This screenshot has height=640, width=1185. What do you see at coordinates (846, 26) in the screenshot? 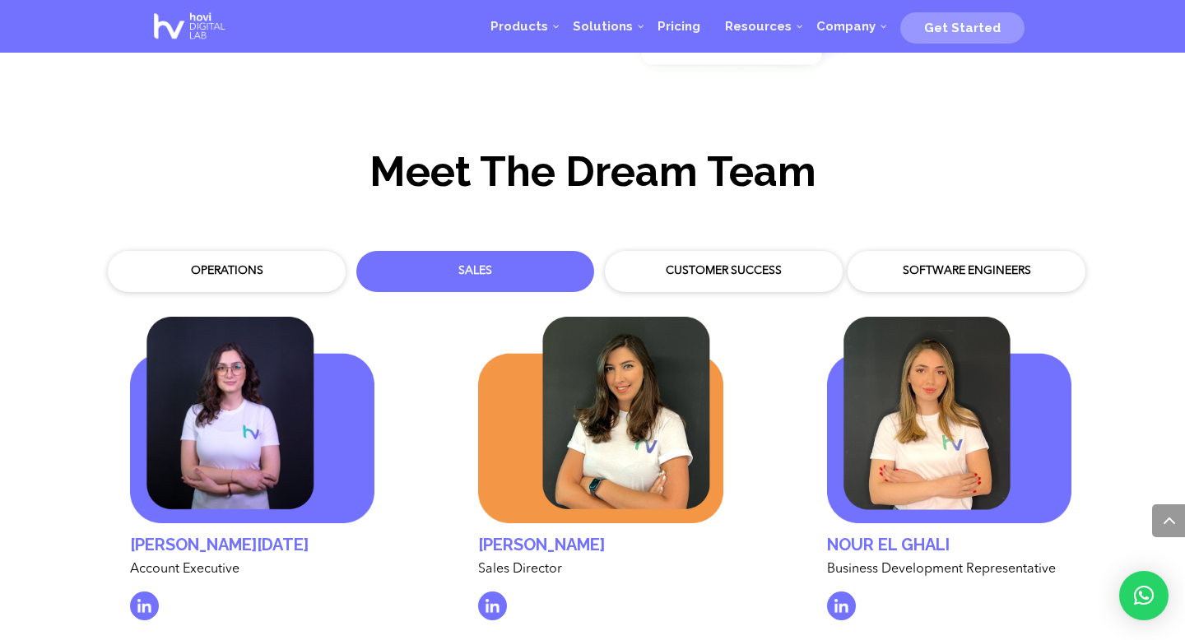
I see `a: Company` at bounding box center [846, 26].